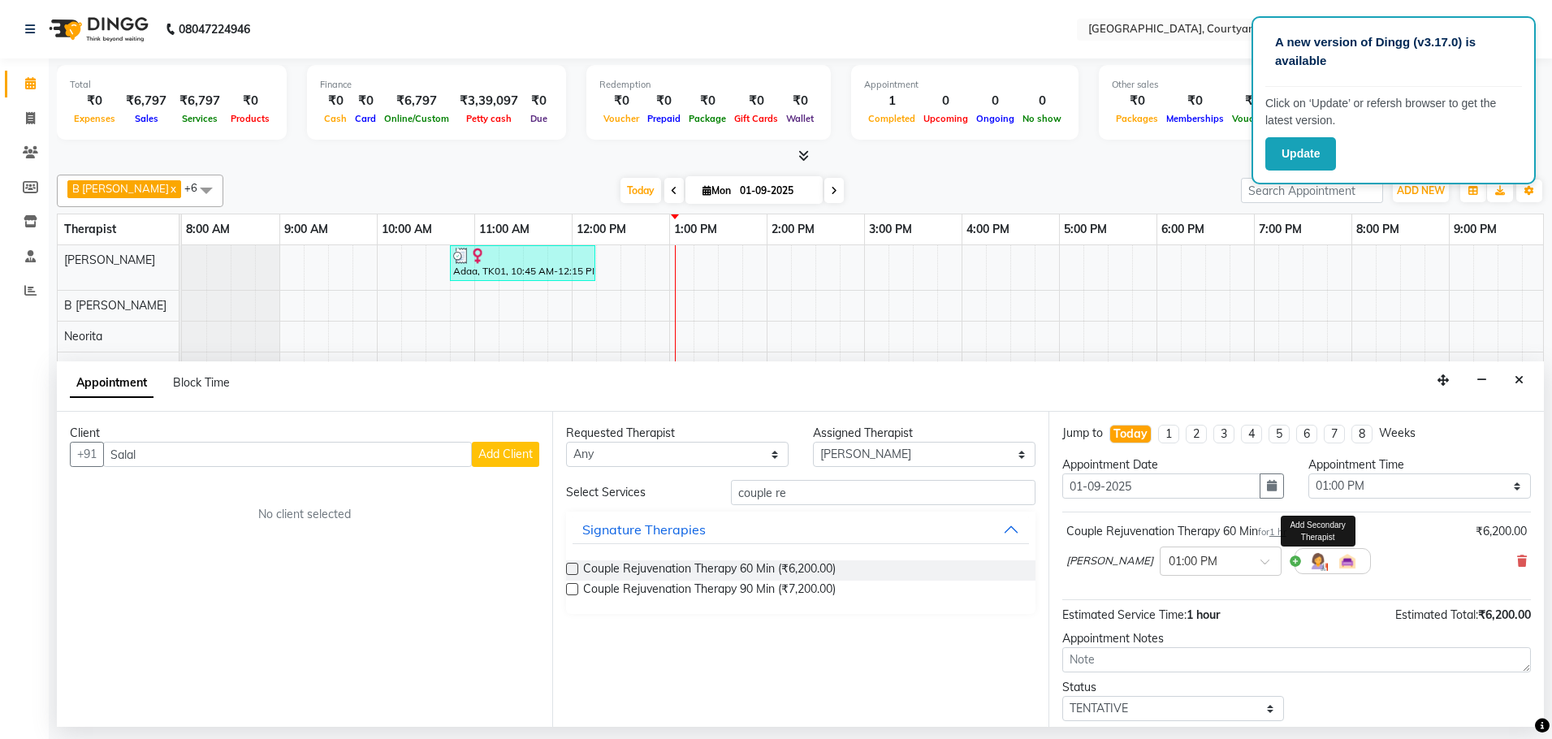  I want to click on a: 2:00 PM, so click(793, 229).